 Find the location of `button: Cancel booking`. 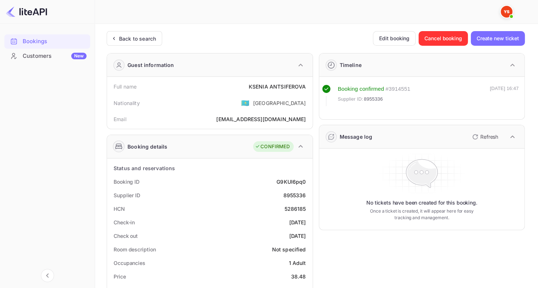

button: Cancel booking is located at coordinates (443, 38).